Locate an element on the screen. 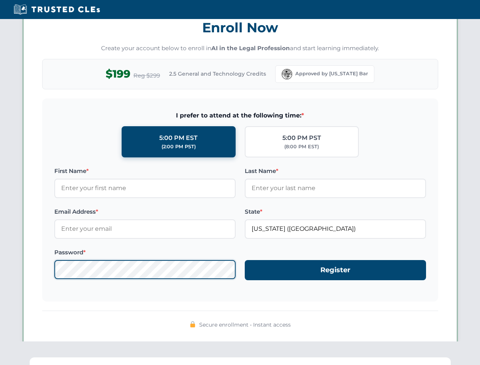  span: 2.5 General and Technology Credits is located at coordinates (218, 74).